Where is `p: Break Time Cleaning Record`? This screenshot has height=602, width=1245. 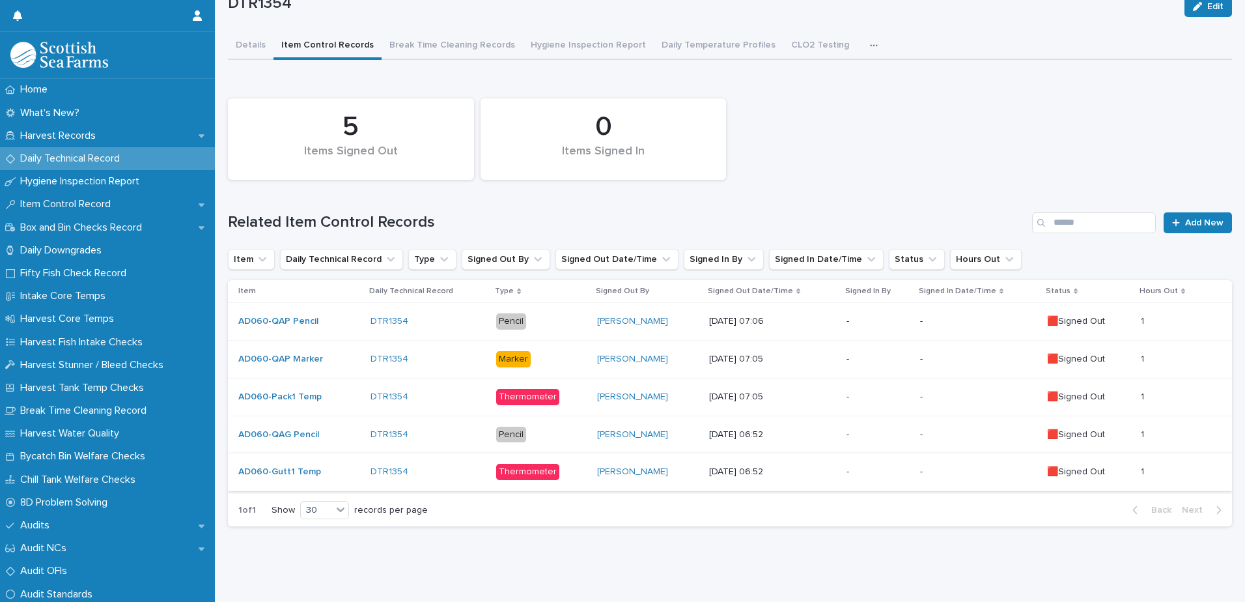 p: Break Time Cleaning Record is located at coordinates (86, 410).